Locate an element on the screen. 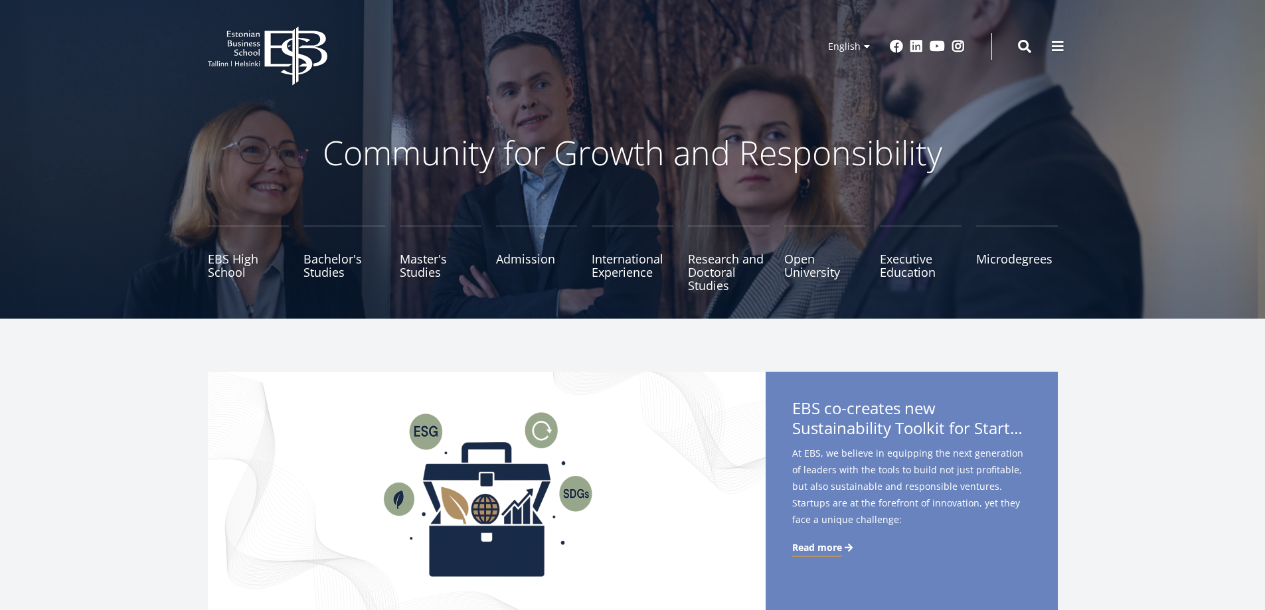 The image size is (1265, 610). a: Microdegrees is located at coordinates (1017, 259).